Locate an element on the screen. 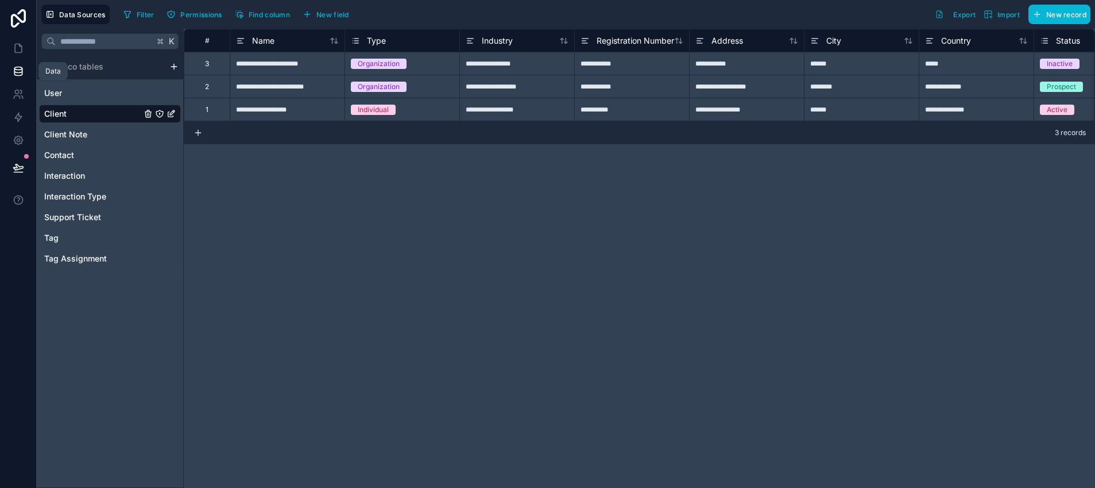  span: Name is located at coordinates (263, 41).